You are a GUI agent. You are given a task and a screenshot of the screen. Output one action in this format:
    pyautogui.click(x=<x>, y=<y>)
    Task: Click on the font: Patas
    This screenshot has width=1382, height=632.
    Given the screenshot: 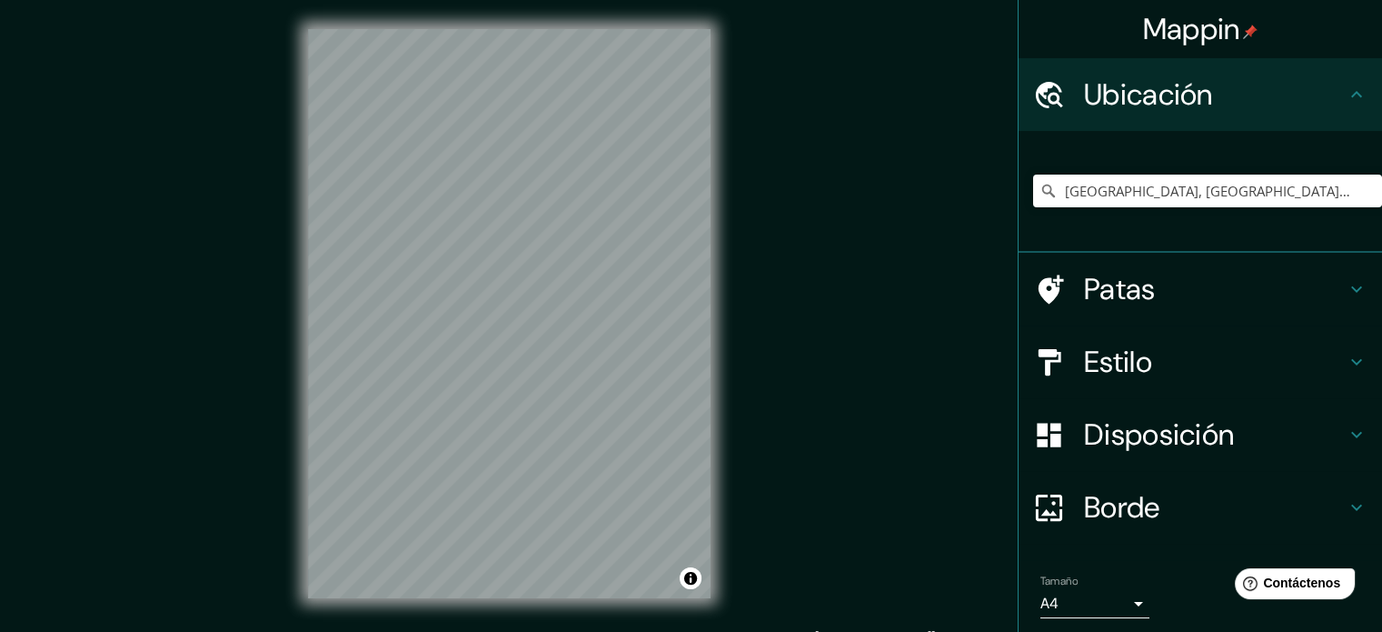 What is the action you would take?
    pyautogui.click(x=1120, y=289)
    